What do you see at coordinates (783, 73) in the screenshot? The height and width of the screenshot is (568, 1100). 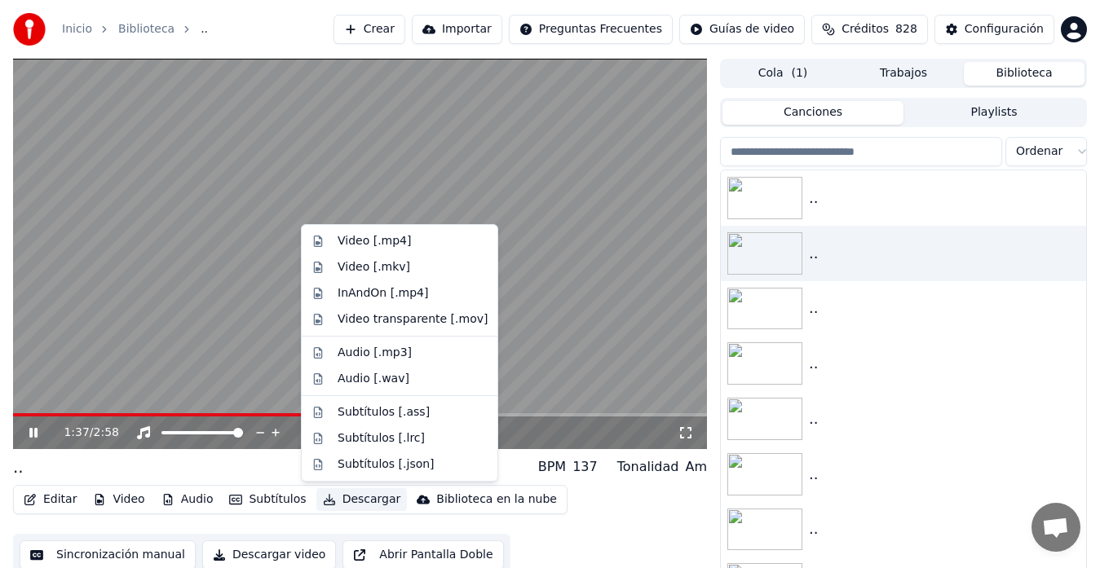 I see `button: Cola` at bounding box center [783, 73].